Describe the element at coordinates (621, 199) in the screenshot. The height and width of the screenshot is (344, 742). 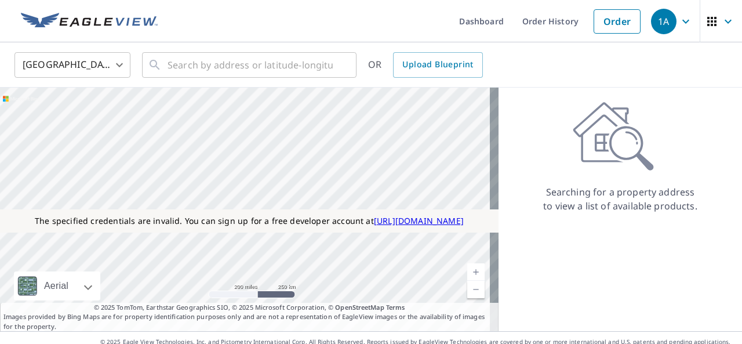
I see `p: Searching for a property address to view a list of available products.` at that location.